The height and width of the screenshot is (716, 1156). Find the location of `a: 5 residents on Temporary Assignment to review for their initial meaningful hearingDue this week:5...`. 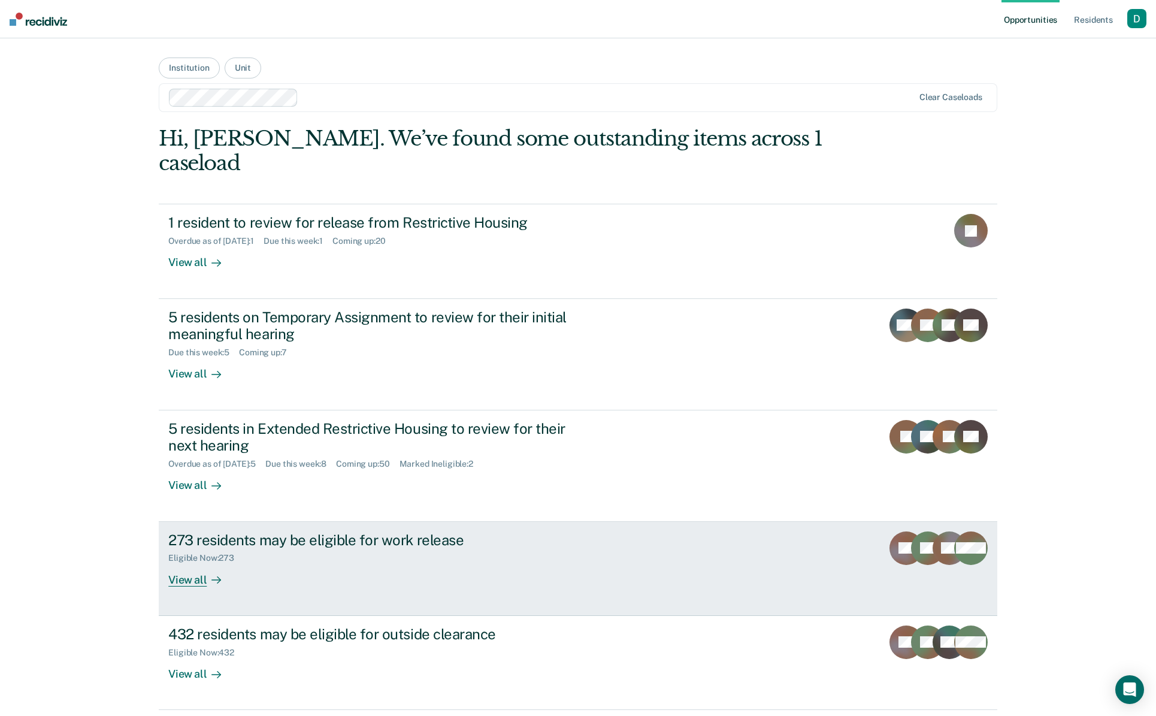

a: 5 residents on Temporary Assignment to review for their initial meaningful hearingDue this week:5... is located at coordinates (578, 355).